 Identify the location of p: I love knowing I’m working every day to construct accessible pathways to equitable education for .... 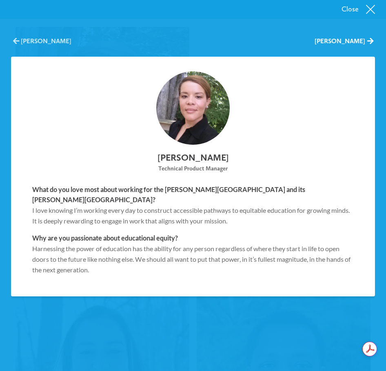
(193, 205).